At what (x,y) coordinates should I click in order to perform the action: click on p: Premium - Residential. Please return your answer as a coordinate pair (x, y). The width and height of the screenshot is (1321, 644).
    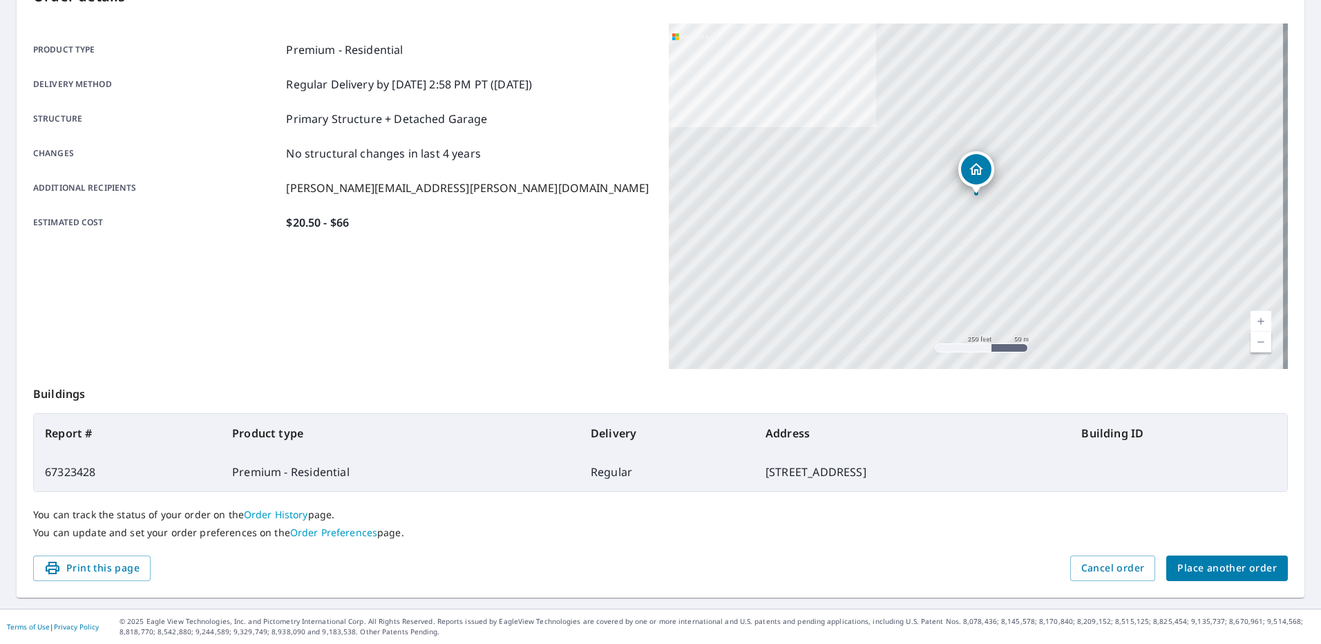
    Looking at the image, I should click on (344, 50).